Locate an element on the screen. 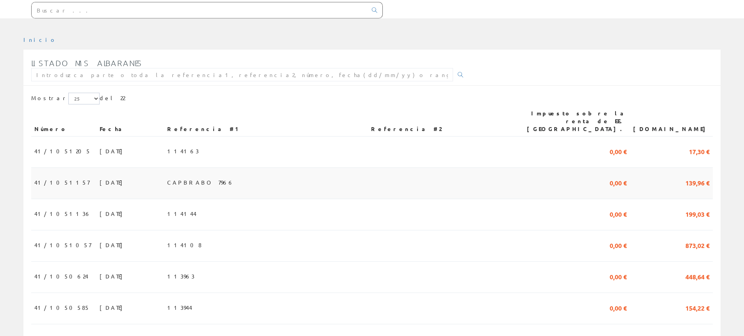 The image size is (744, 336). font: 114108 is located at coordinates (184, 245).